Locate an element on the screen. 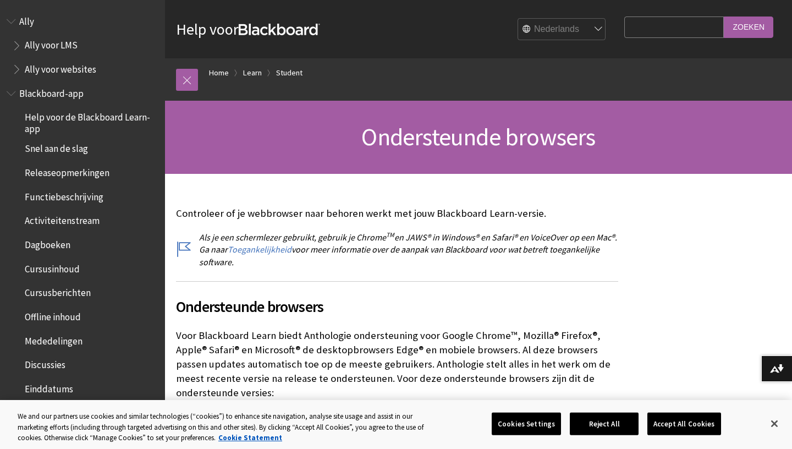 Image resolution: width=792 pixels, height=449 pixels. span: Mededelingen is located at coordinates (53, 339).